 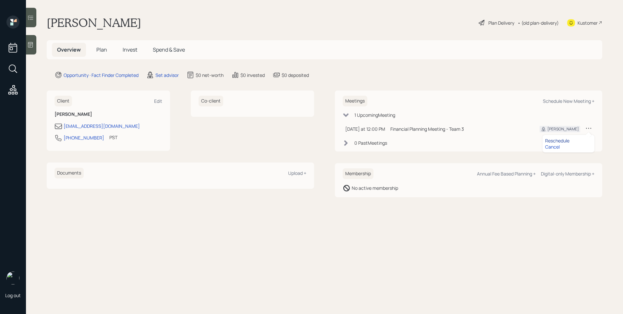 What do you see at coordinates (158, 101) in the screenshot?
I see `div: Edit` at bounding box center [158, 101].